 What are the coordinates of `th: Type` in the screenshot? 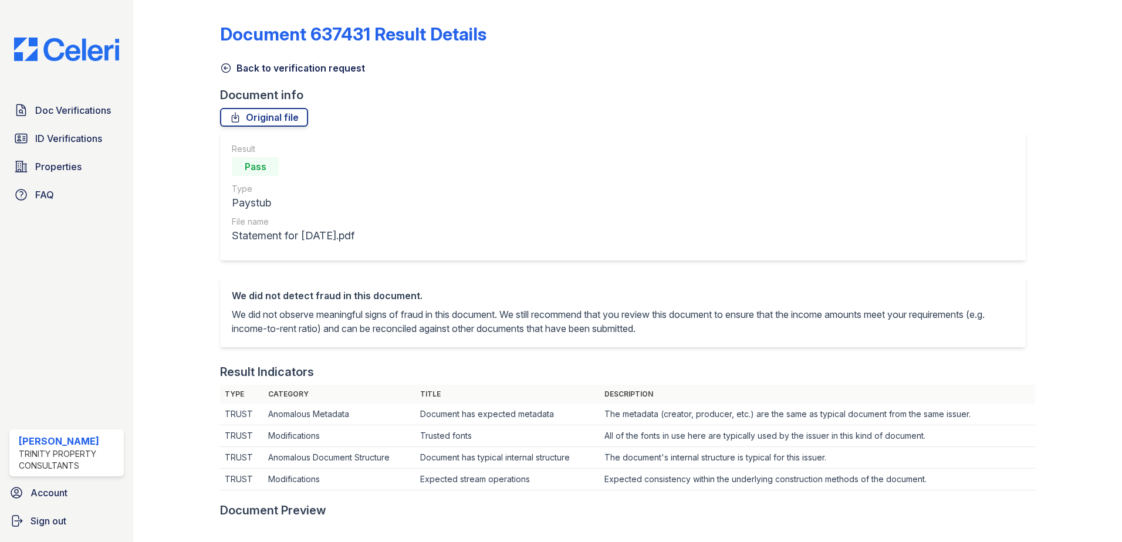 It's located at (242, 394).